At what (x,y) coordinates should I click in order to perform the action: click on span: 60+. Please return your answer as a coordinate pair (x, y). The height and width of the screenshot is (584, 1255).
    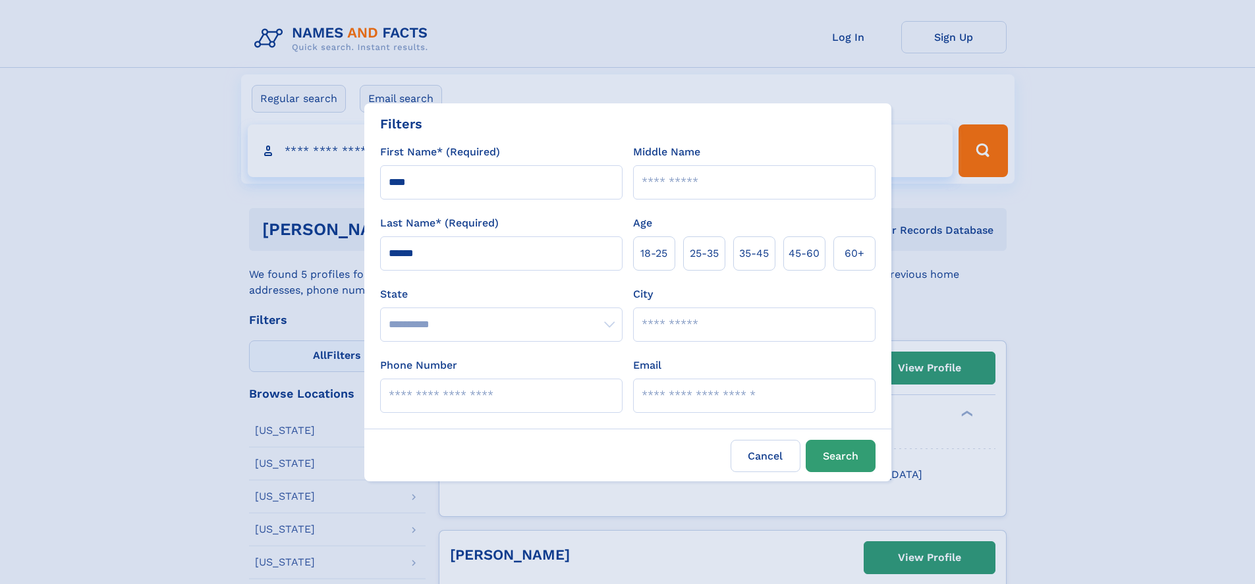
    Looking at the image, I should click on (854, 254).